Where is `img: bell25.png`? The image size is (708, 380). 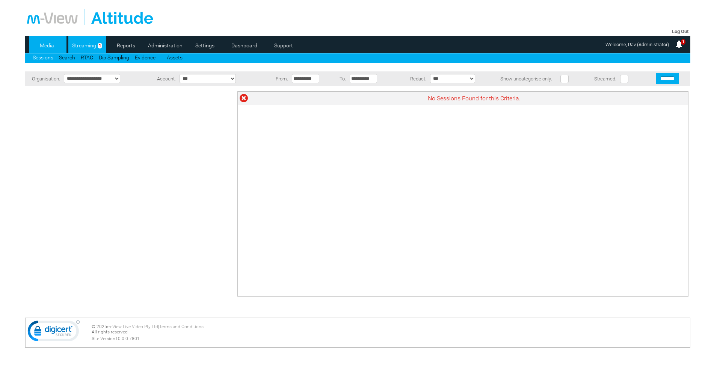 img: bell25.png is located at coordinates (679, 44).